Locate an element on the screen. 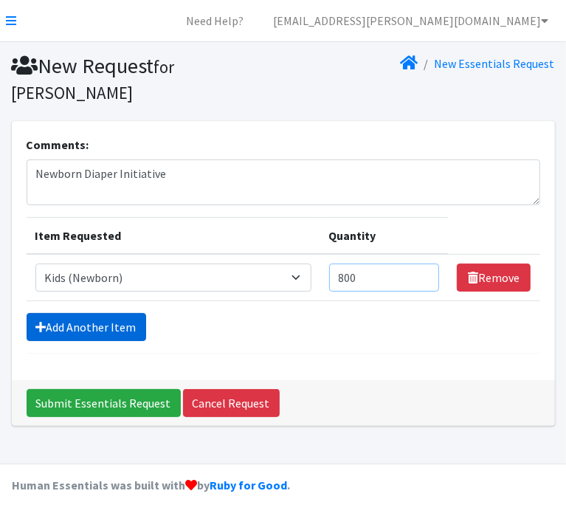 This screenshot has height=519, width=566. a: Add Another Item is located at coordinates (86, 327).